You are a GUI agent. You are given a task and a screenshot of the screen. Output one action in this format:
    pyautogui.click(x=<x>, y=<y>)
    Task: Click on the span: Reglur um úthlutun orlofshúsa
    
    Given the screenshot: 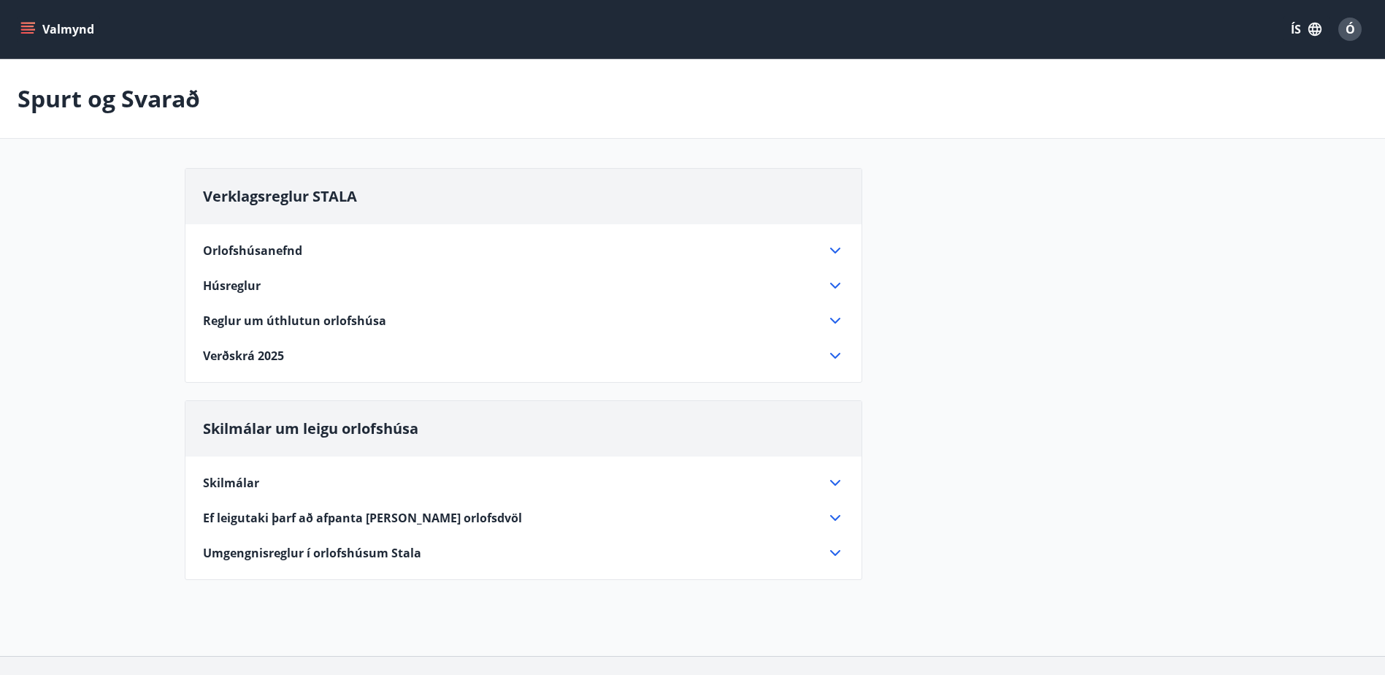 What is the action you would take?
    pyautogui.click(x=294, y=321)
    